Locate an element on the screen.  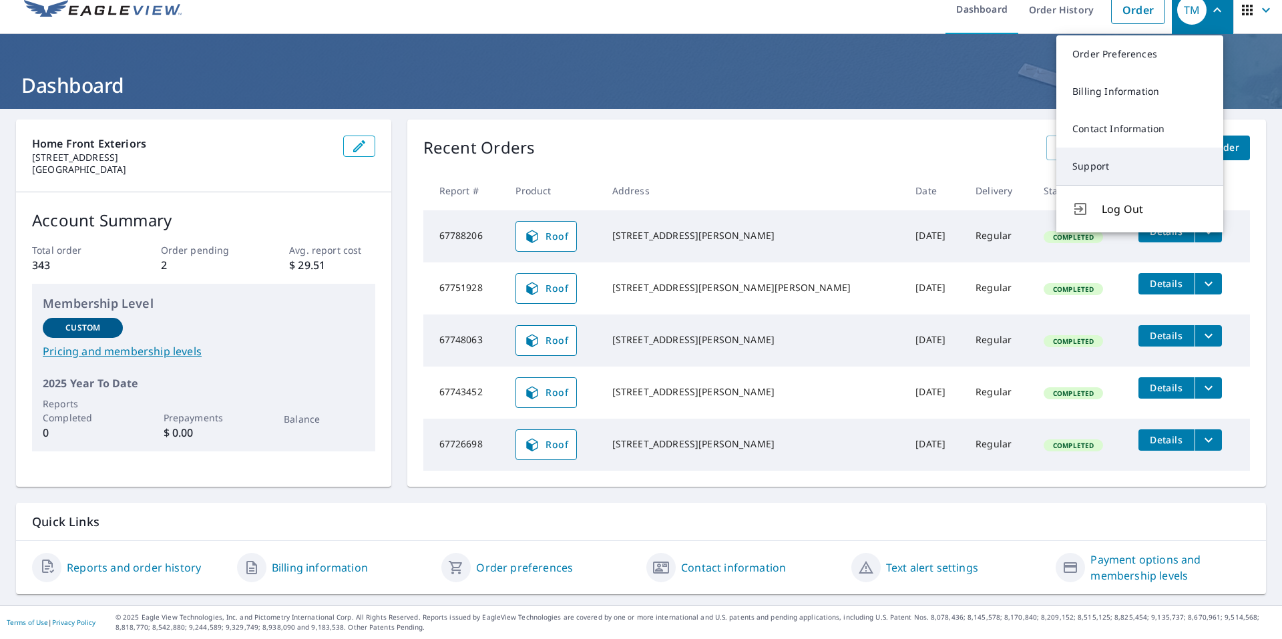
th: Address is located at coordinates (753, 190).